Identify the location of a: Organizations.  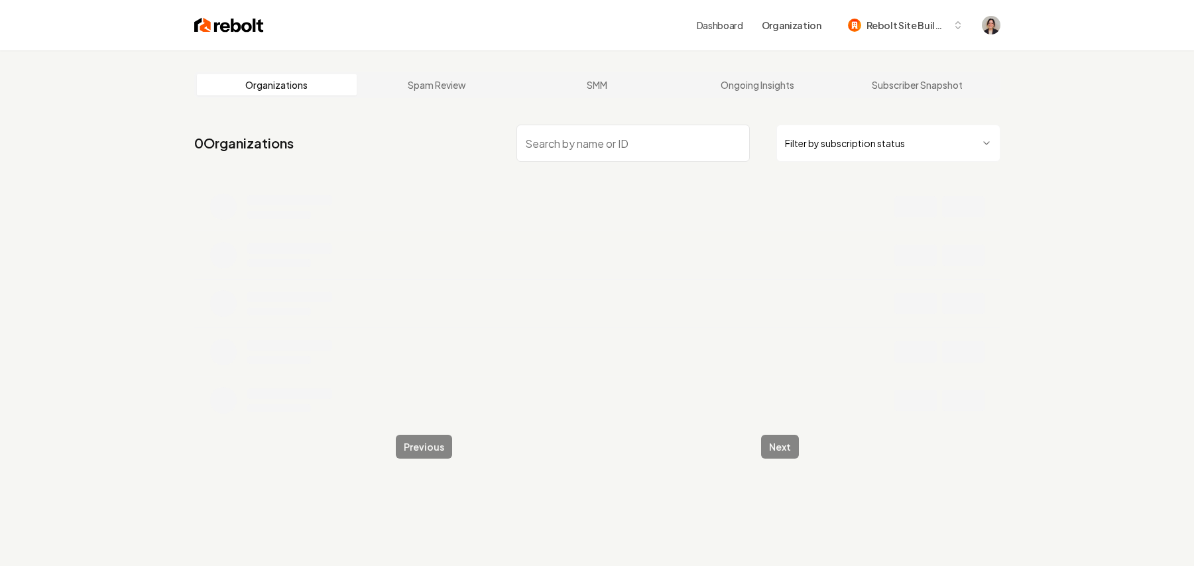
(277, 85).